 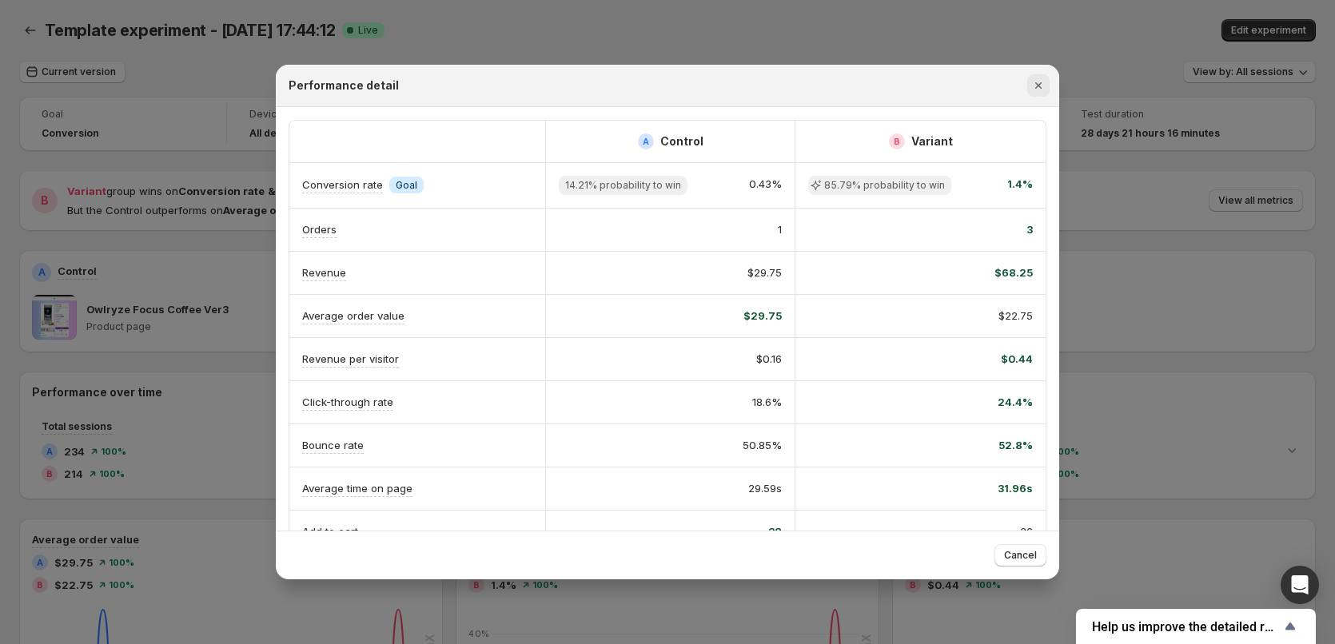 What do you see at coordinates (932, 141) in the screenshot?
I see `h2: Variant` at bounding box center [932, 141].